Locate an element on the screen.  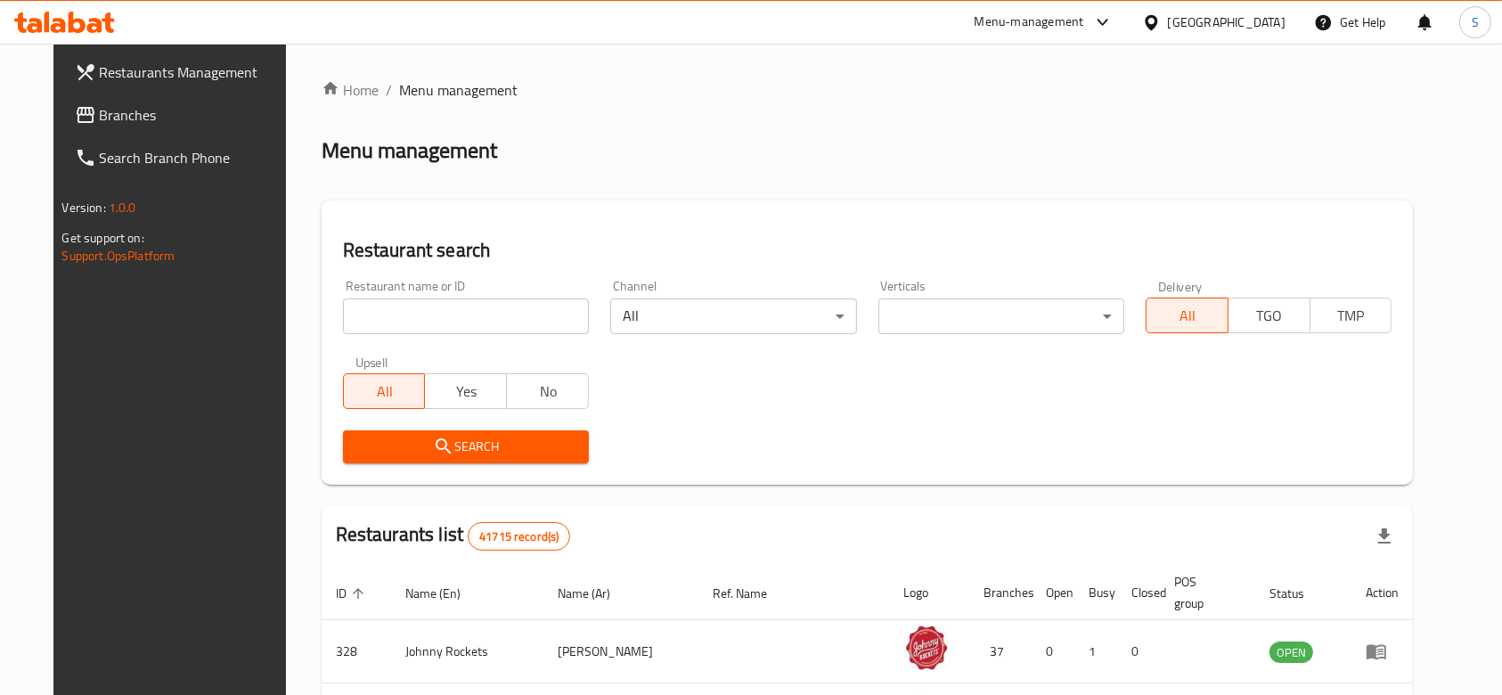
th: Action is located at coordinates (1382, 593).